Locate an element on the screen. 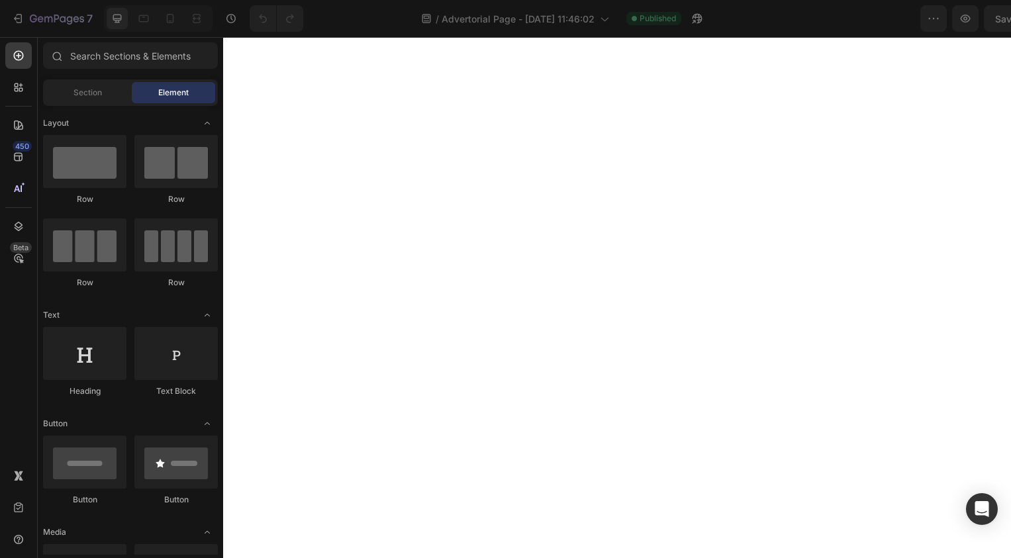 The height and width of the screenshot is (558, 1011). button: 7 is located at coordinates (52, 19).